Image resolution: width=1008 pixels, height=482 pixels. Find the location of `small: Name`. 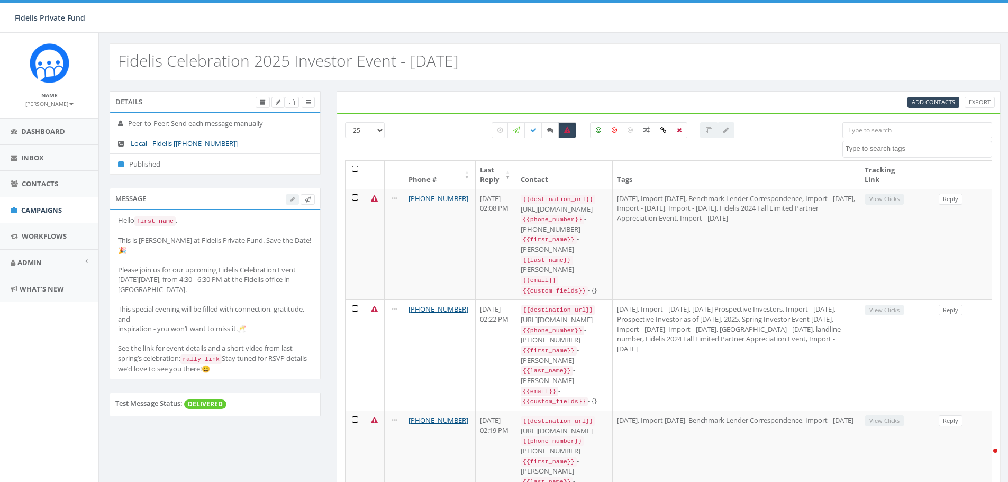

small: Name is located at coordinates (49, 95).